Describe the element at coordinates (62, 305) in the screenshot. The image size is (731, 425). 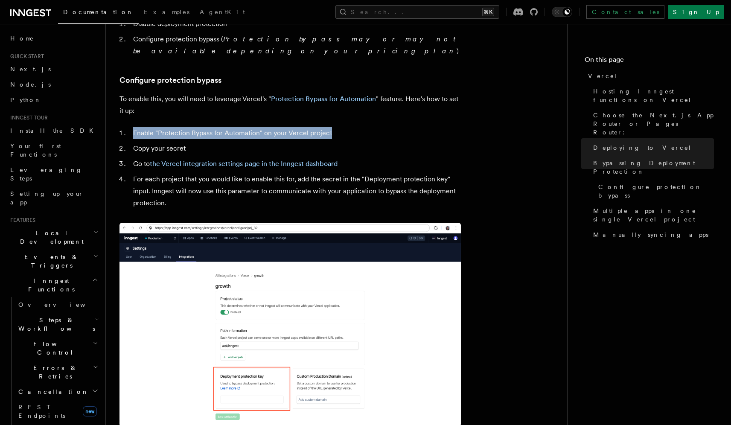
I see `span: Overview` at that location.